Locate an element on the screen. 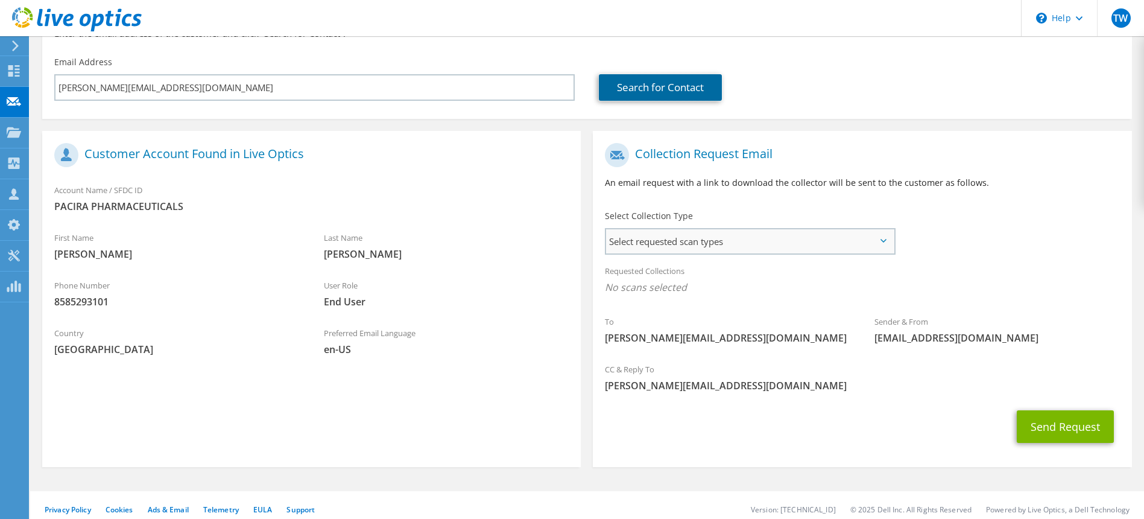 This screenshot has height=519, width=1144. div: CC & Reply To is located at coordinates (862, 377).